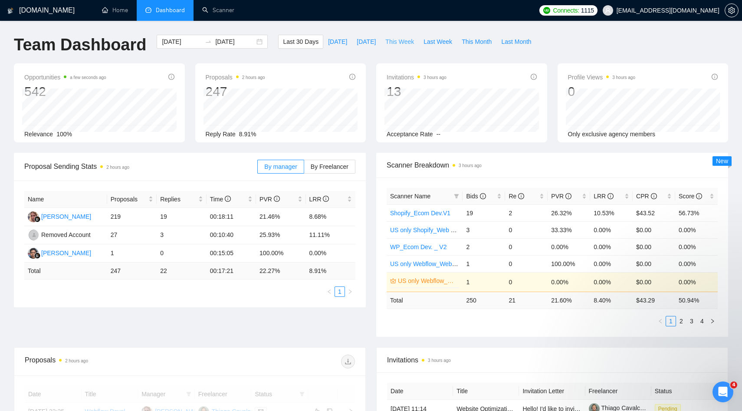  What do you see at coordinates (220, 134) in the screenshot?
I see `span: Reply Rate` at bounding box center [220, 134].